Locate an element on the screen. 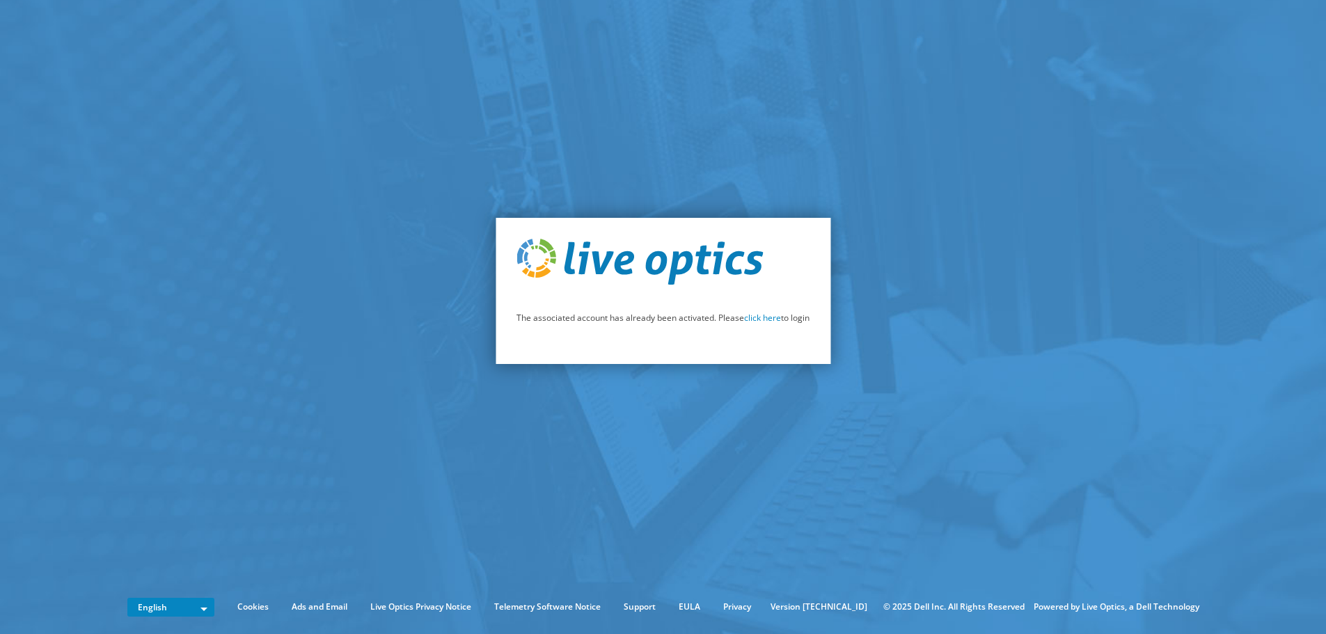 The height and width of the screenshot is (634, 1326). a: Ads and Email is located at coordinates (319, 607).